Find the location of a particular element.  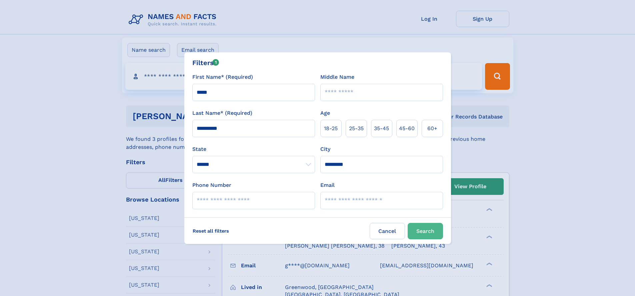

label: Reset all filters is located at coordinates (211, 231).